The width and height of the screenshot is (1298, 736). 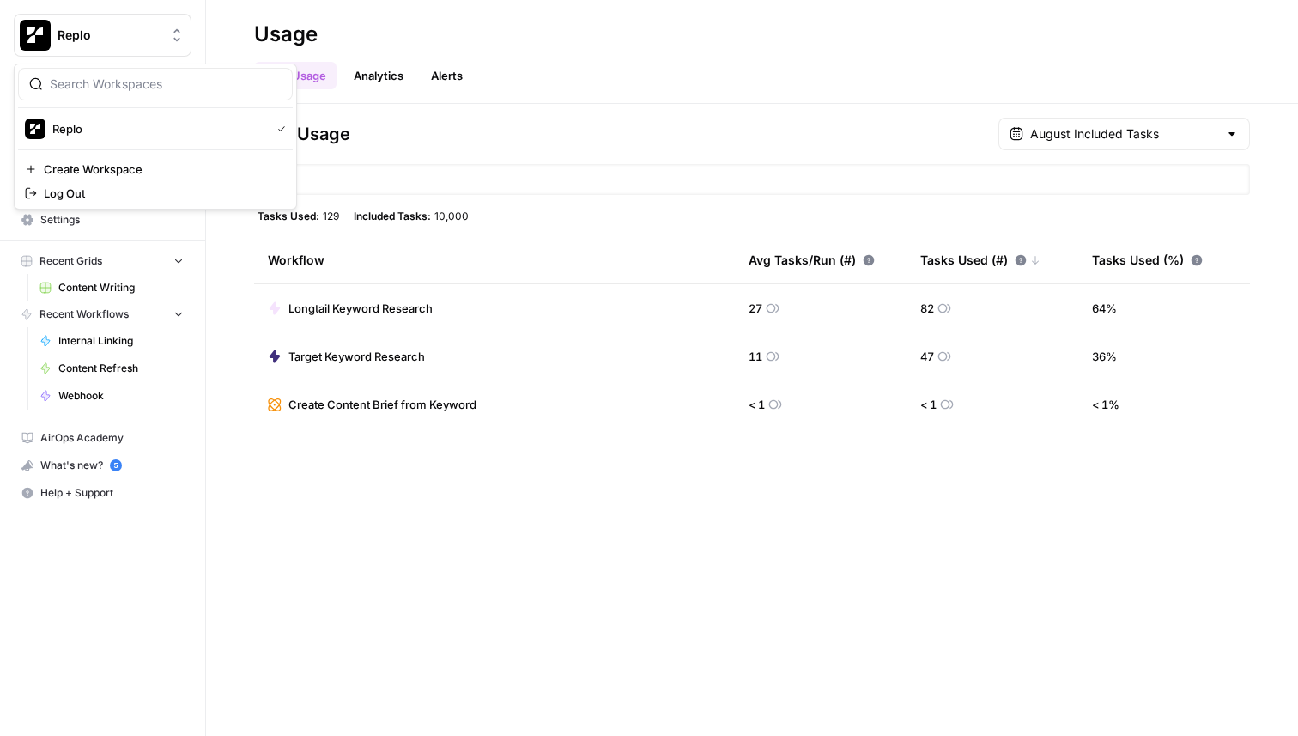 What do you see at coordinates (70, 261) in the screenshot?
I see `span: Recent Grids` at bounding box center [70, 261].